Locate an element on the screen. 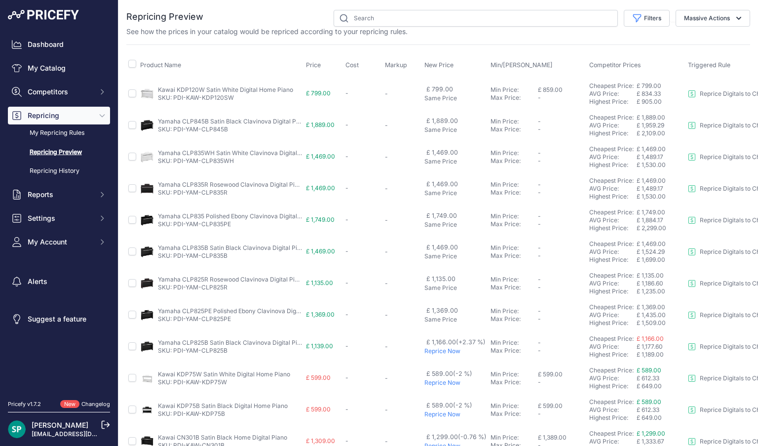 The width and height of the screenshot is (758, 446). span: £ 1,309.00 is located at coordinates (320, 440).